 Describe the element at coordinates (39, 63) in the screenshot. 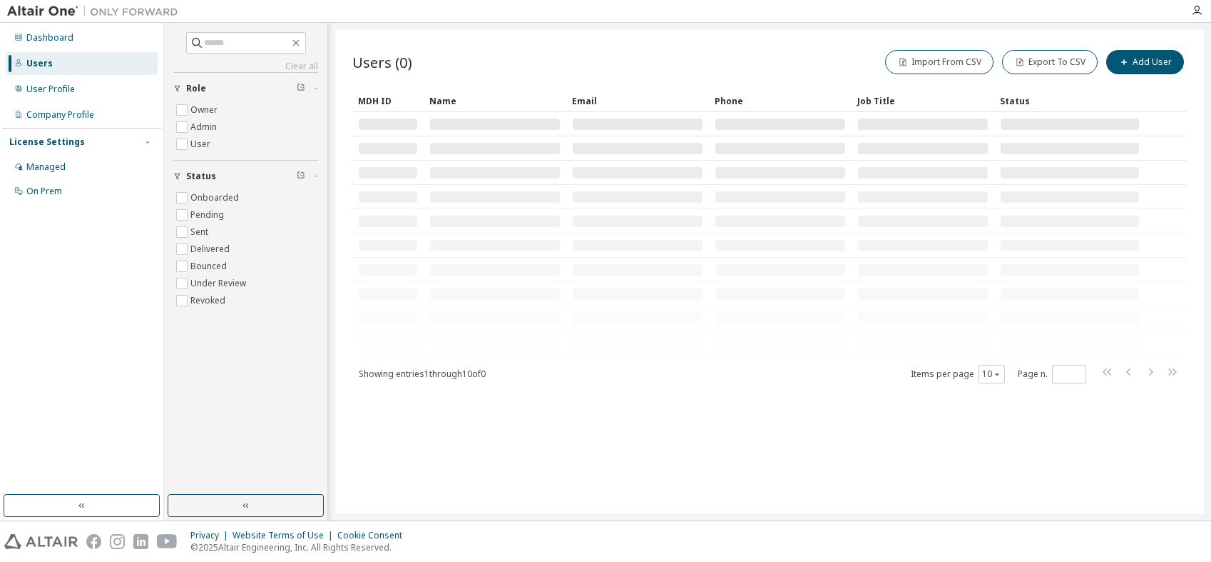

I see `div: Users` at that location.